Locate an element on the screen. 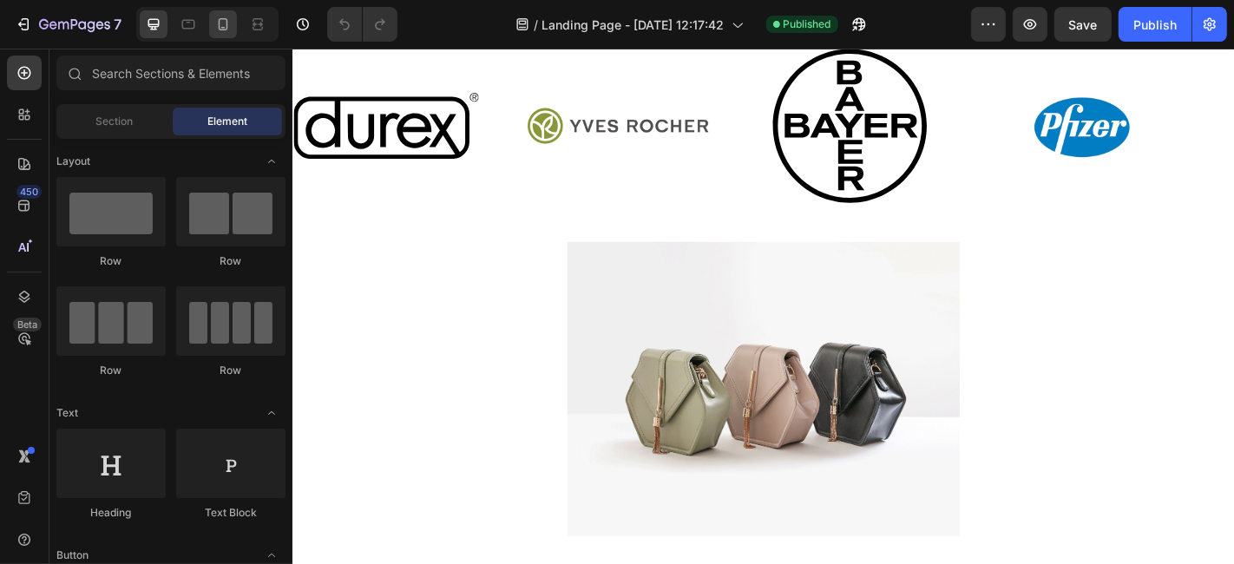 The image size is (1234, 564). span: Save is located at coordinates (1083, 24).